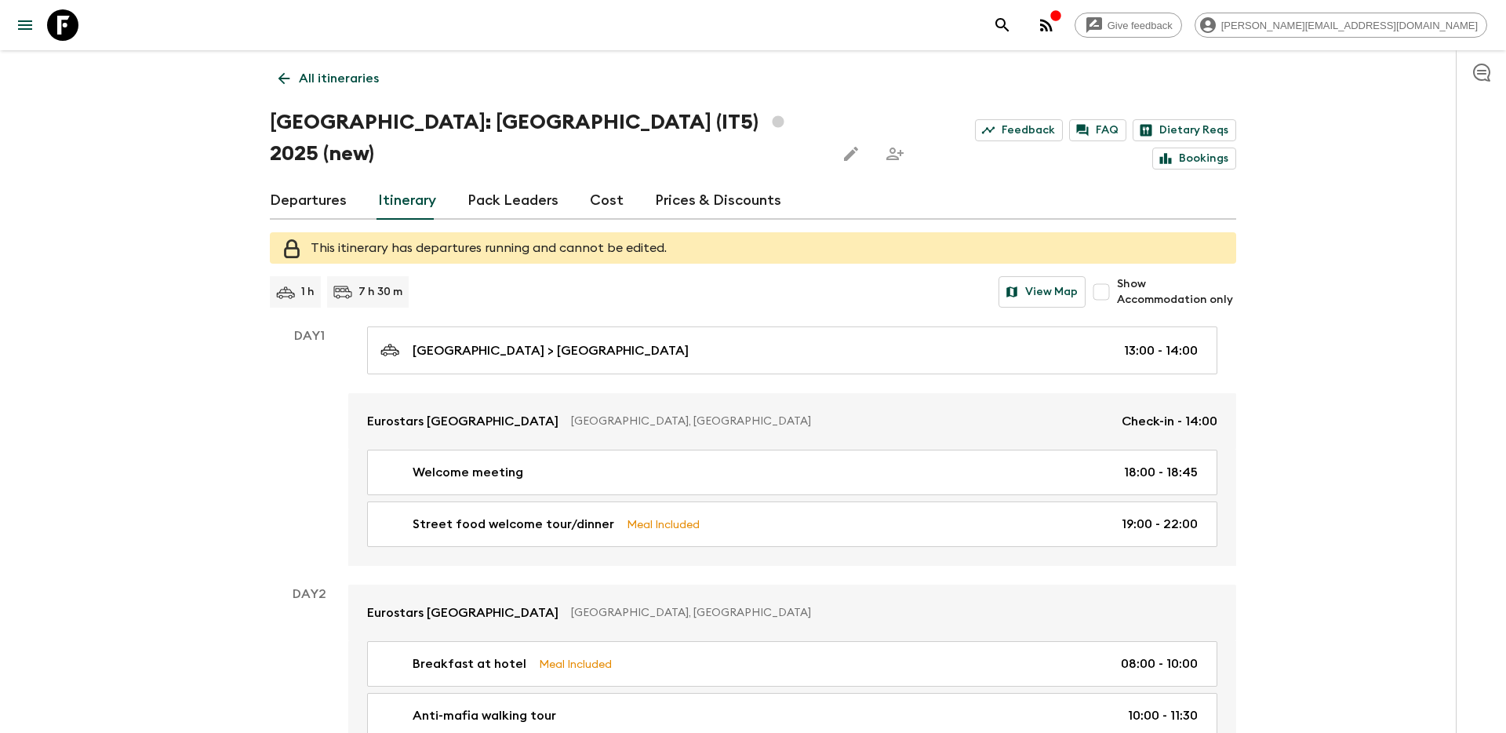 The image size is (1506, 733). What do you see at coordinates (1163, 715) in the screenshot?
I see `p: 10:00 - 11:30` at bounding box center [1163, 715].